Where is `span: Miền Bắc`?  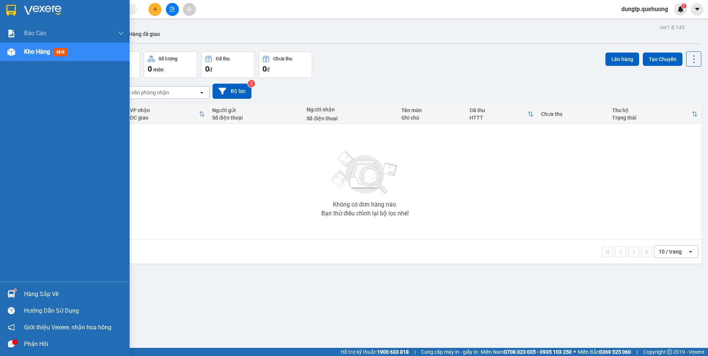
span: Miền Bắc is located at coordinates (604, 352).